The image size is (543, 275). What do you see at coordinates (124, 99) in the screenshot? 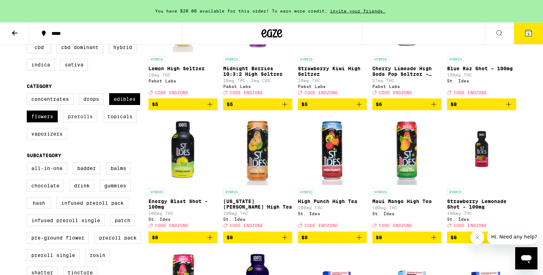
I see `label: Edibles` at bounding box center [124, 99].